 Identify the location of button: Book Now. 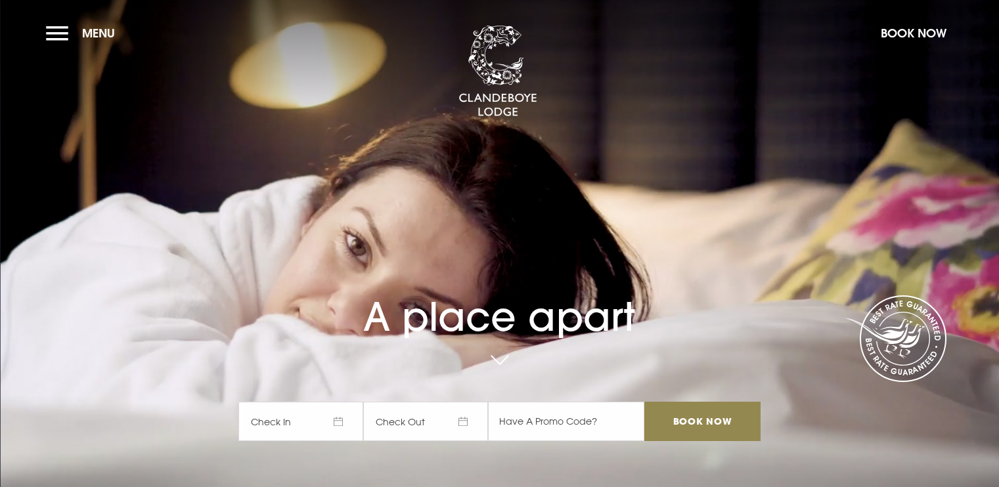
(913, 33).